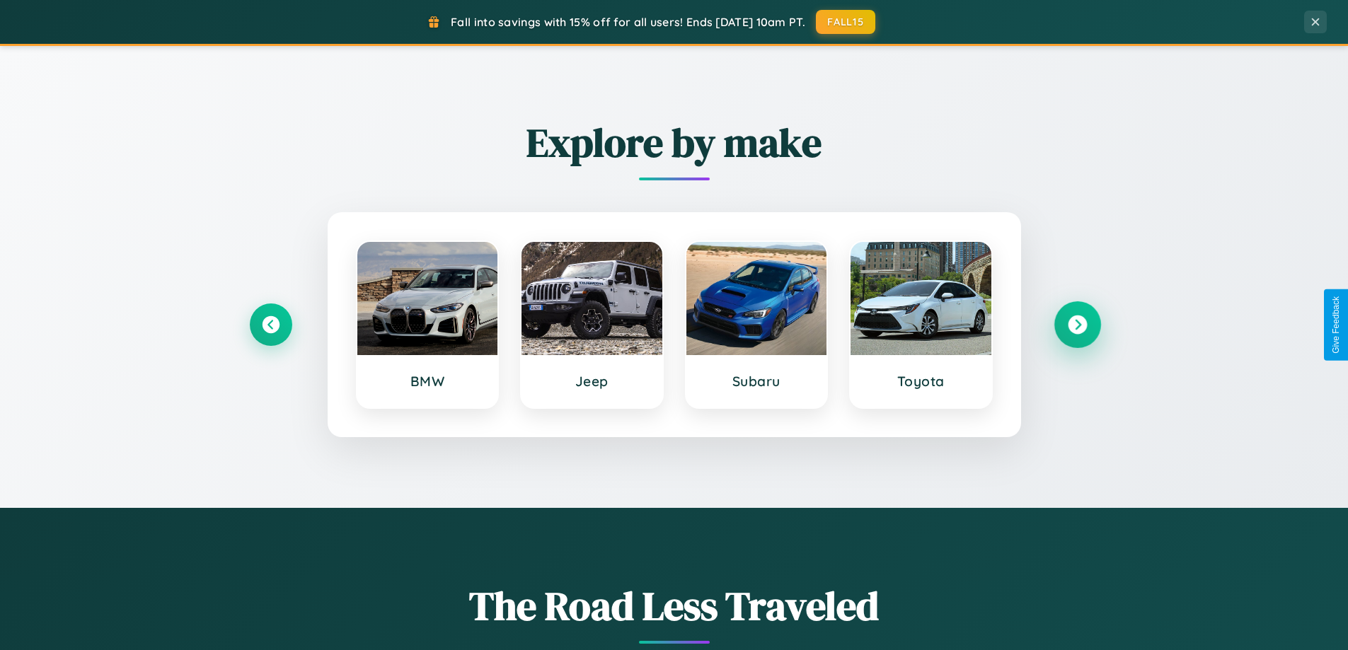 The width and height of the screenshot is (1348, 650). I want to click on h1: The Road Less Traveled, so click(674, 606).